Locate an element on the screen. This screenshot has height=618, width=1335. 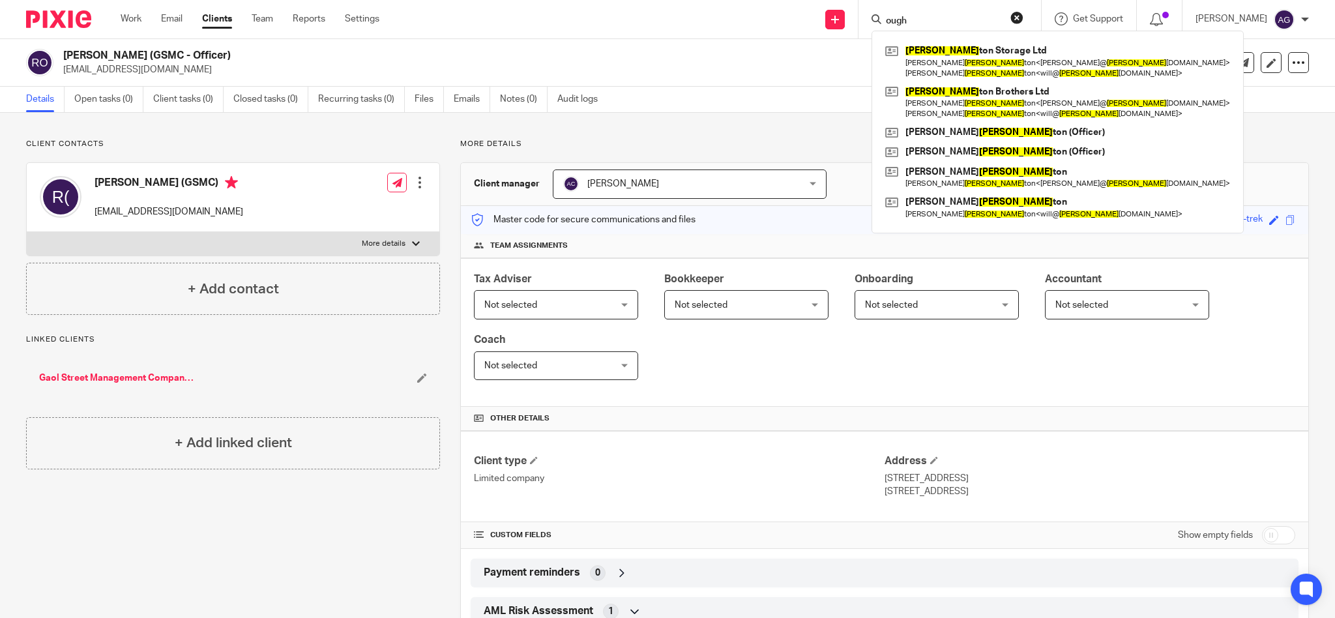
span: Bookkeeper is located at coordinates (694, 279).